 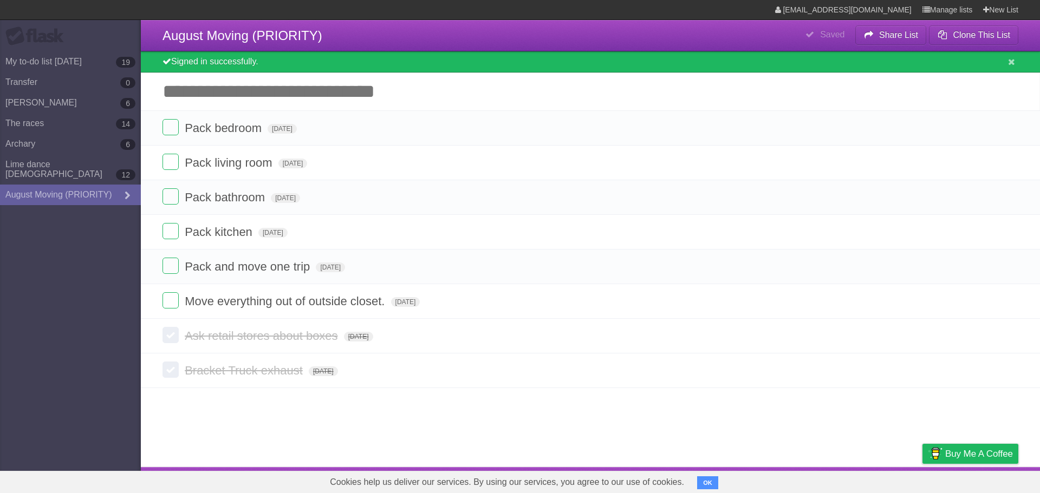 What do you see at coordinates (126, 62) in the screenshot?
I see `b: 19` at bounding box center [126, 62].